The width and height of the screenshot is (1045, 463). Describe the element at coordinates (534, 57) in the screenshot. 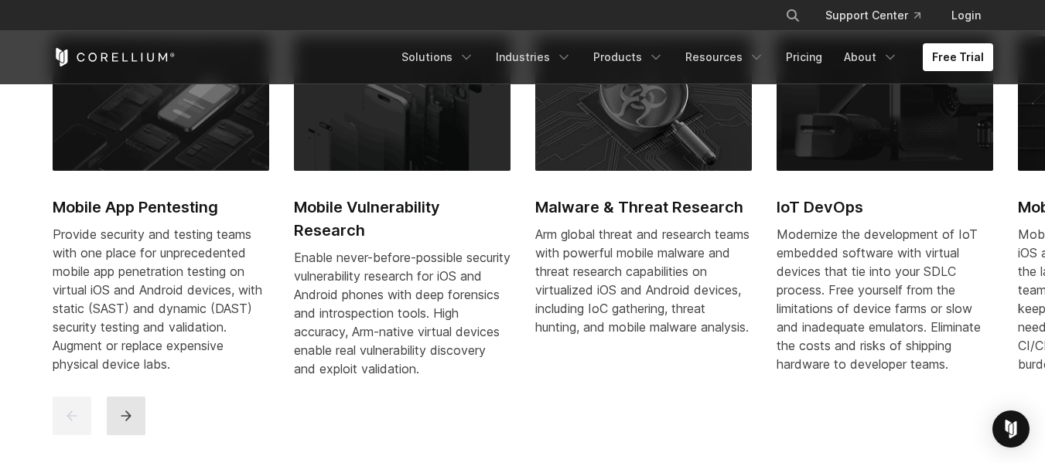

I see `a: Industries` at that location.